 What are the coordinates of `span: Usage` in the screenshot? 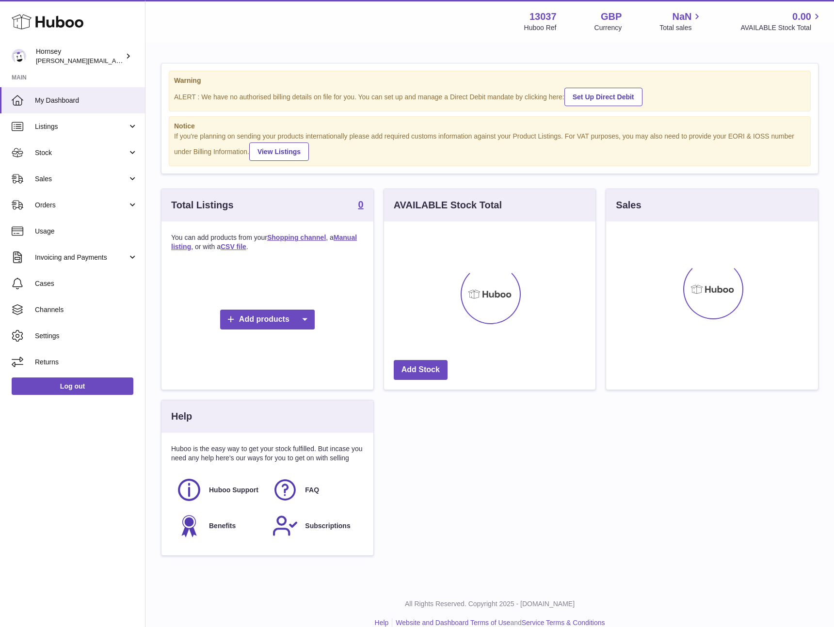 It's located at (86, 231).